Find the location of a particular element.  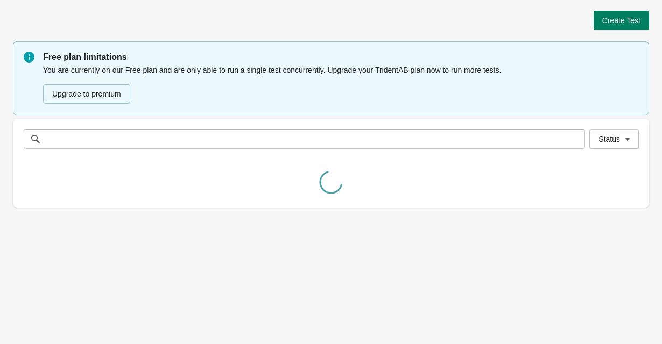

button: Create Test is located at coordinates (622, 20).